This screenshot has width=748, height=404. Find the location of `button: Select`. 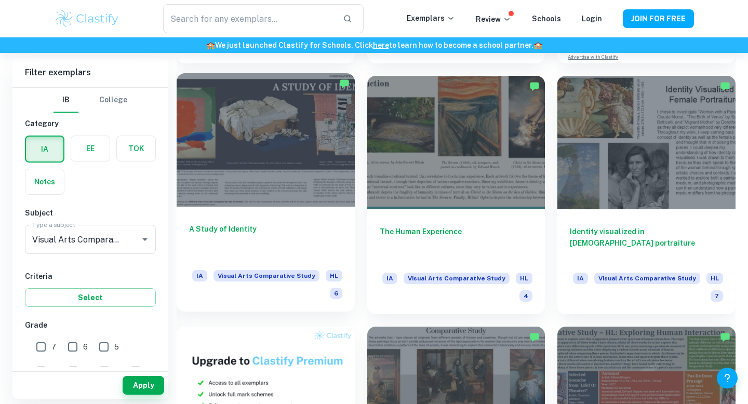

button: Select is located at coordinates (90, 297).